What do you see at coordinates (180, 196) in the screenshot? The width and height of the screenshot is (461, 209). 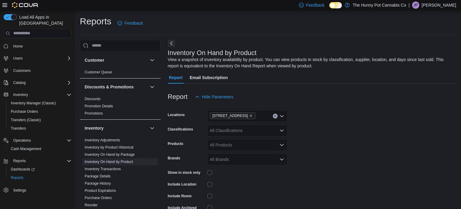 I see `label: Include Room` at bounding box center [180, 196].